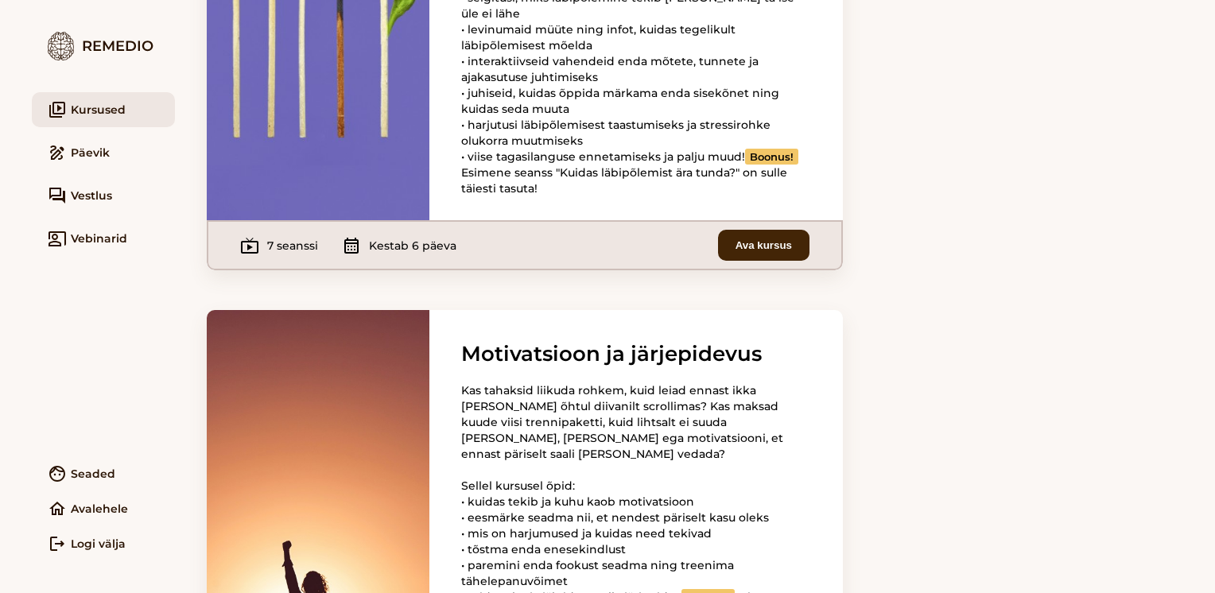 This screenshot has height=593, width=1215. Describe the element at coordinates (57, 239) in the screenshot. I see `i: co_present` at that location.